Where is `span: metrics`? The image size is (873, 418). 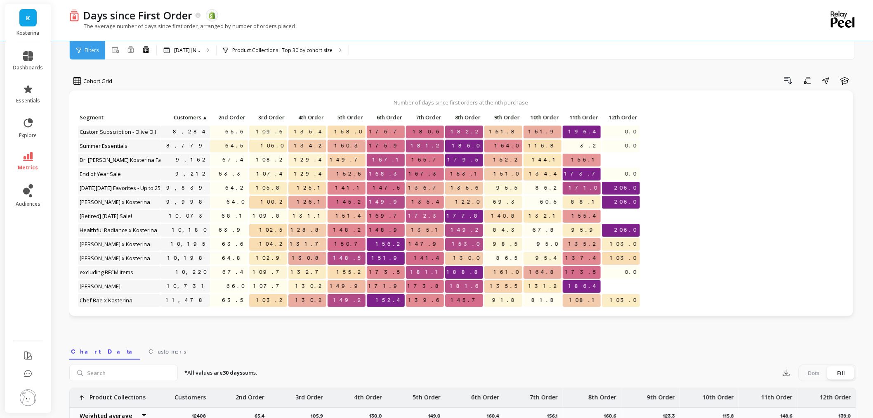 span: metrics is located at coordinates (28, 168).